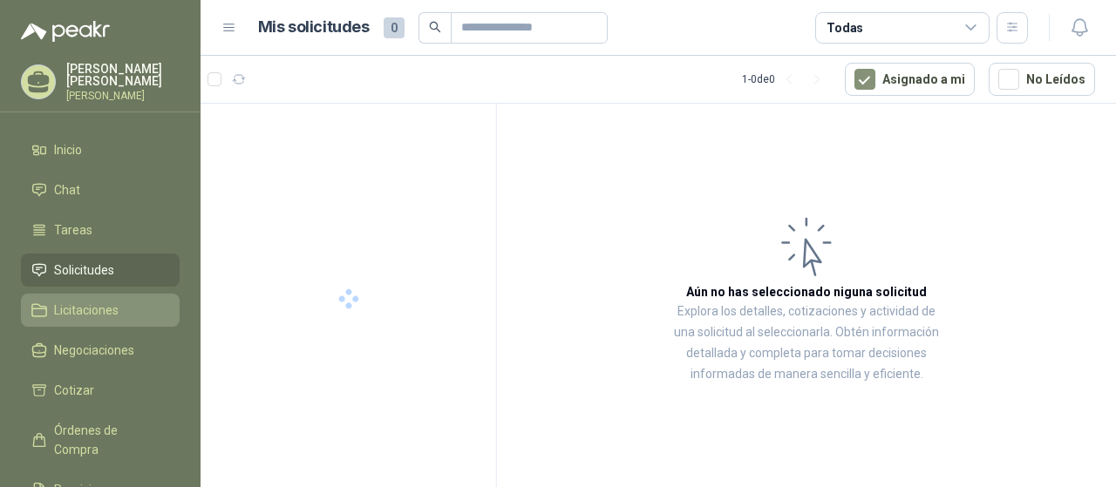  What do you see at coordinates (65, 31) in the screenshot?
I see `img: Logo peakr` at bounding box center [65, 31].